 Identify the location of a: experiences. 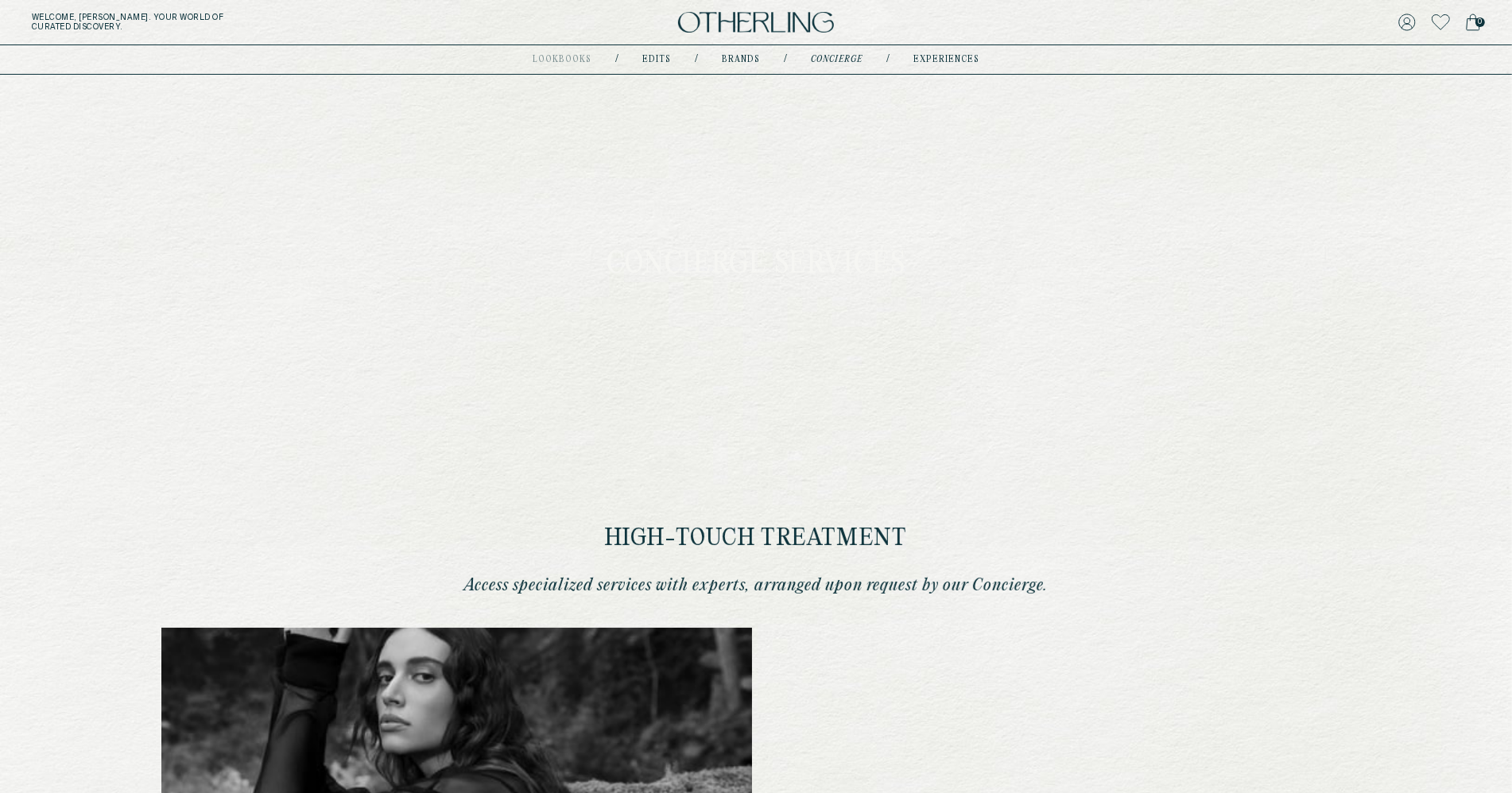
(946, 59).